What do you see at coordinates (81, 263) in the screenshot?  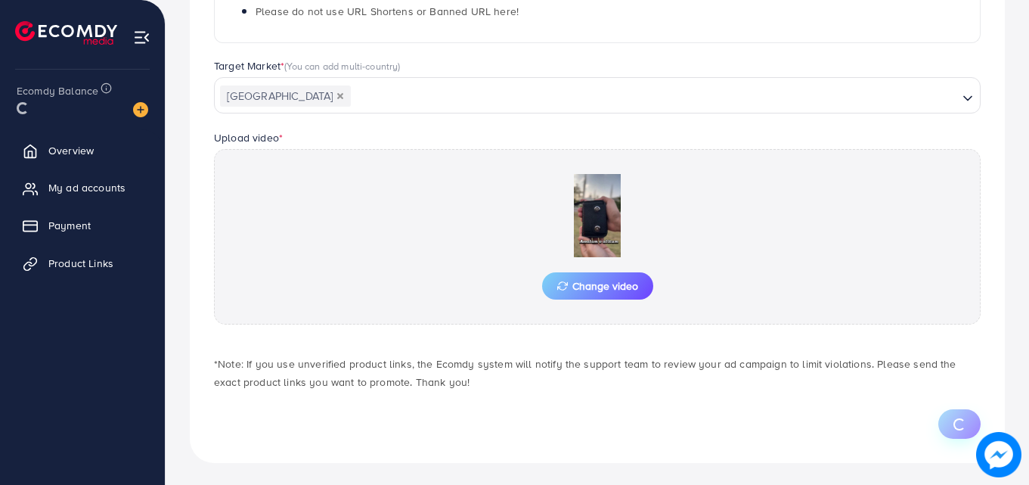 I see `span: Product Links` at bounding box center [81, 263].